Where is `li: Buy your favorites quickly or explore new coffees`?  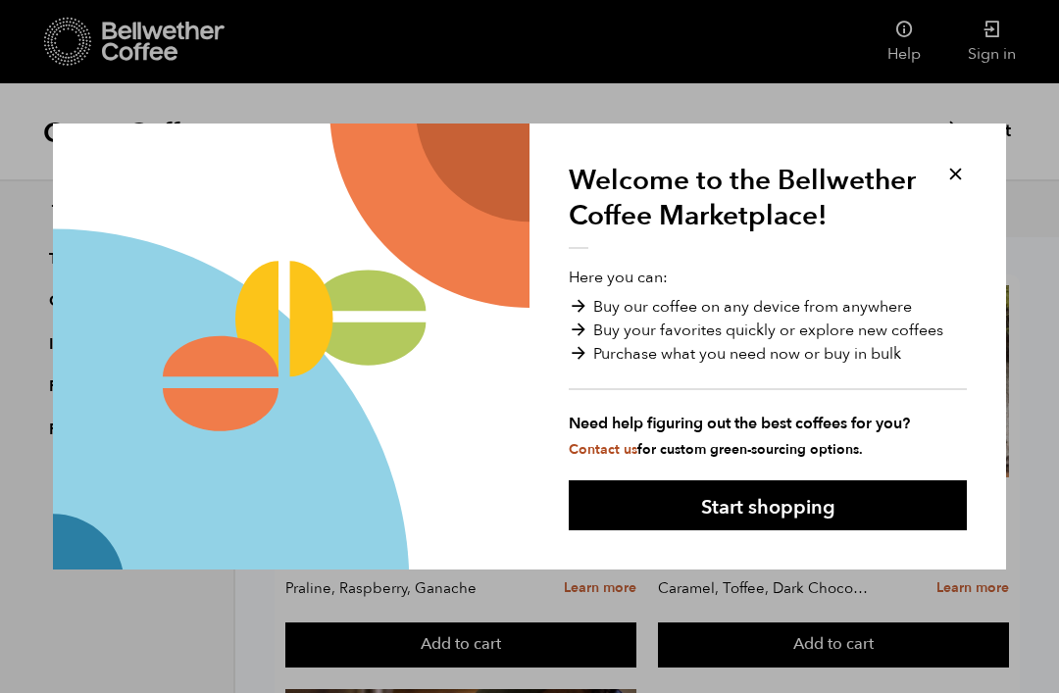 li: Buy your favorites quickly or explore new coffees is located at coordinates (767, 330).